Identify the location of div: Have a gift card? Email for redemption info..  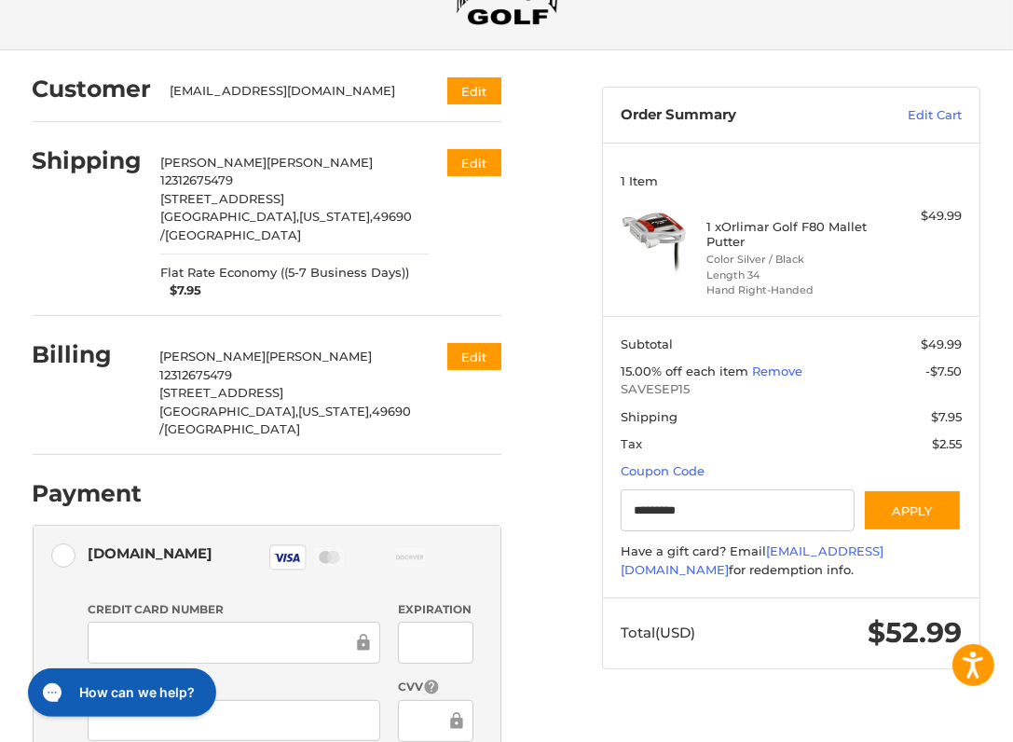
(791, 560).